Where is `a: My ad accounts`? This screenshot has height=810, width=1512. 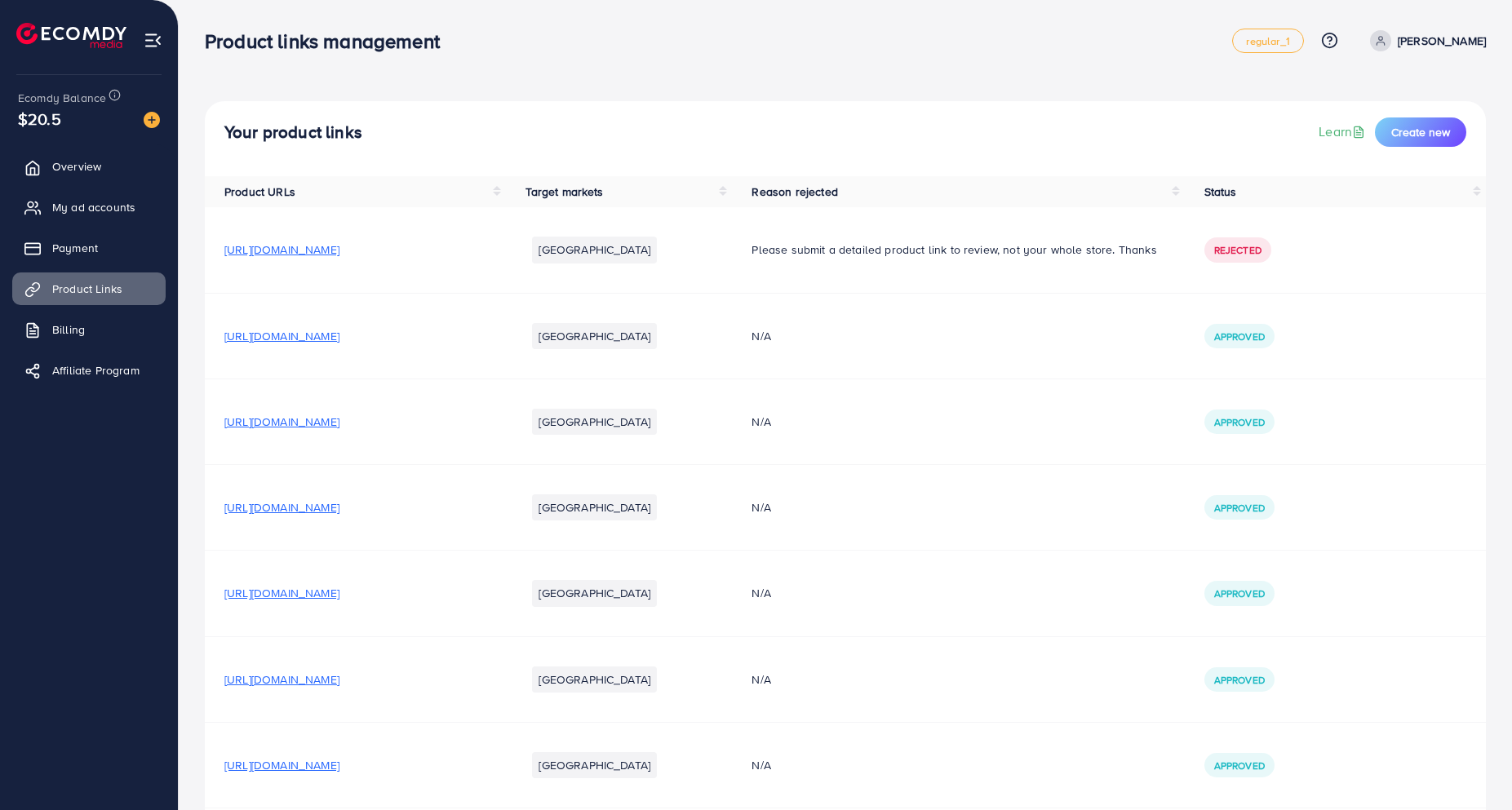 a: My ad accounts is located at coordinates (89, 207).